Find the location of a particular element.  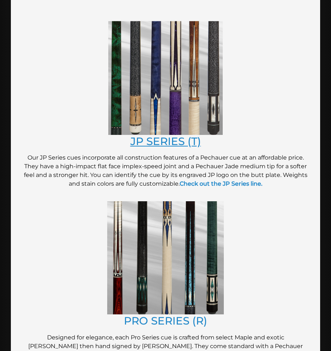

a: PRO SERIES (R) is located at coordinates (166, 320).